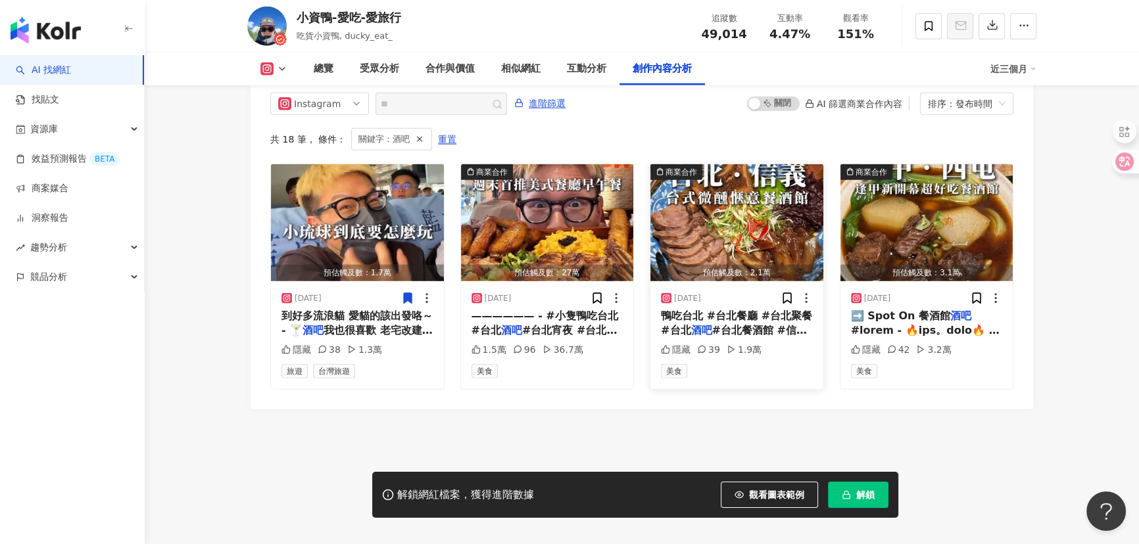 This screenshot has width=1139, height=544. I want to click on a: 洞察報告, so click(42, 218).